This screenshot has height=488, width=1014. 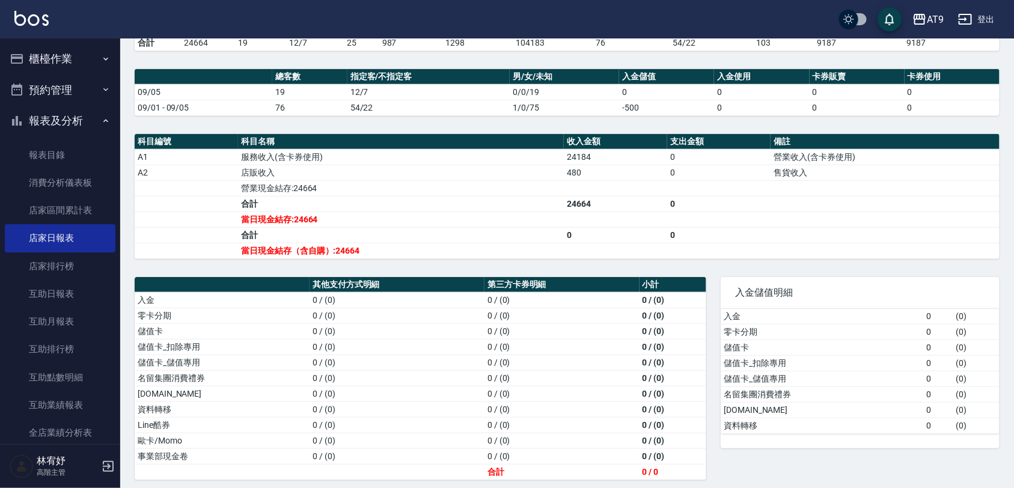 I want to click on td: 服務收入(含卡券使用), so click(x=401, y=157).